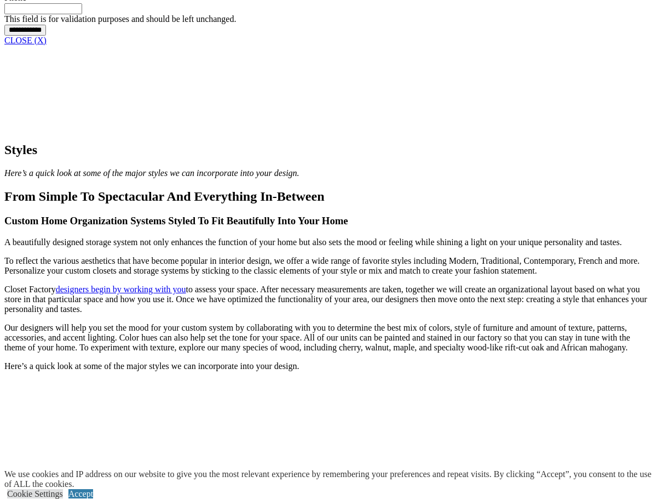 This screenshot has height=499, width=657. Describe the element at coordinates (329, 196) in the screenshot. I see `h1: From Simple To Spectacular And Everything In-Between` at that location.